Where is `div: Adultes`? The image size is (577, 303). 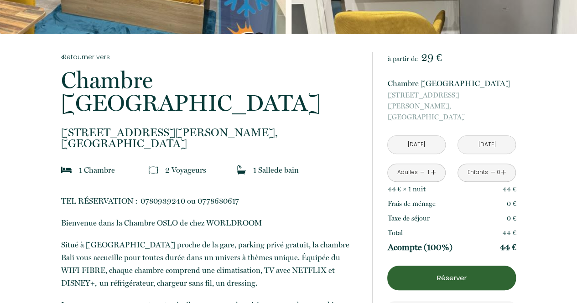
div: Adultes is located at coordinates (407, 172).